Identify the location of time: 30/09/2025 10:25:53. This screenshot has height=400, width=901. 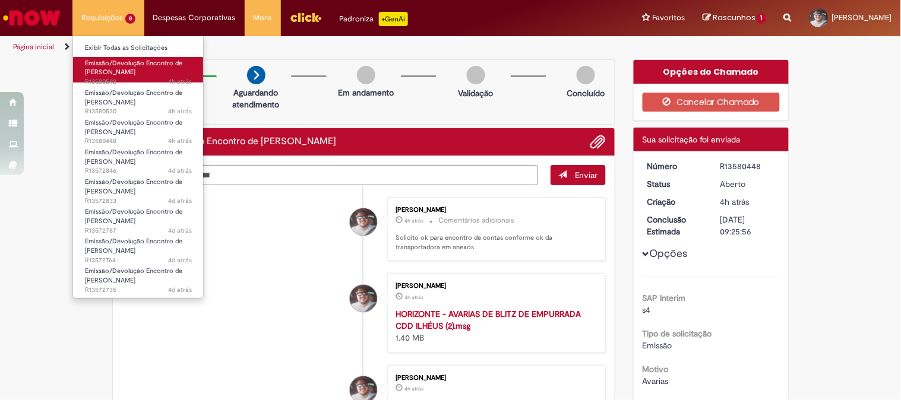
(180, 141).